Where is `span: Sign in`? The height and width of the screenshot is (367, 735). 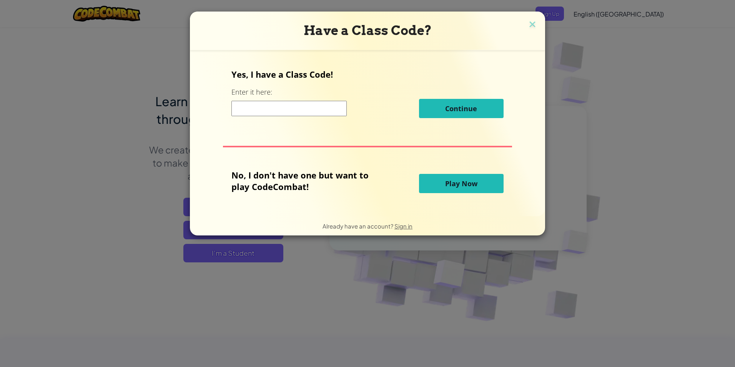 span: Sign in is located at coordinates (403, 226).